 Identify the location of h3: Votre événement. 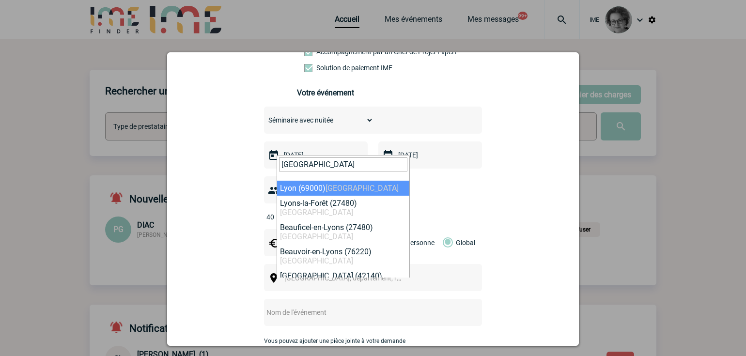
(373, 93).